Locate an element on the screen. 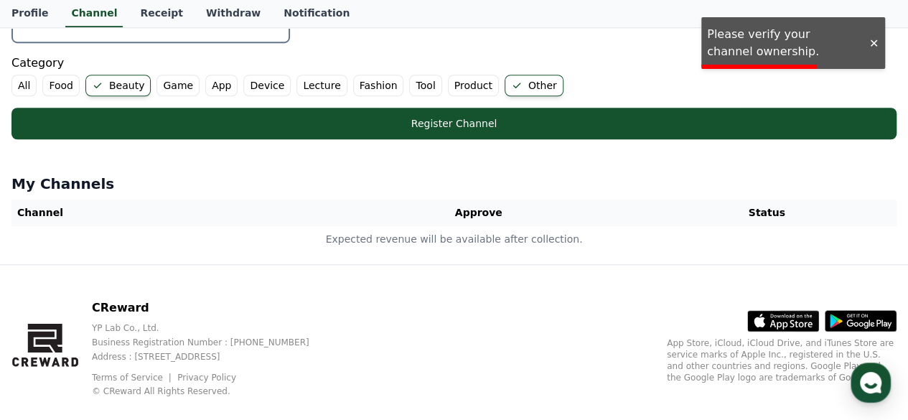 The height and width of the screenshot is (420, 908). b: Channel Talk is located at coordinates (170, 291).